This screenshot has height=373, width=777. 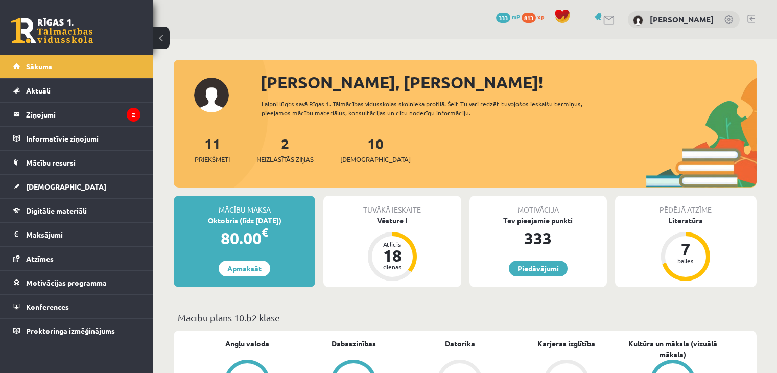 I want to click on a: Vēsture I Atlicis 18 dienas, so click(x=392, y=249).